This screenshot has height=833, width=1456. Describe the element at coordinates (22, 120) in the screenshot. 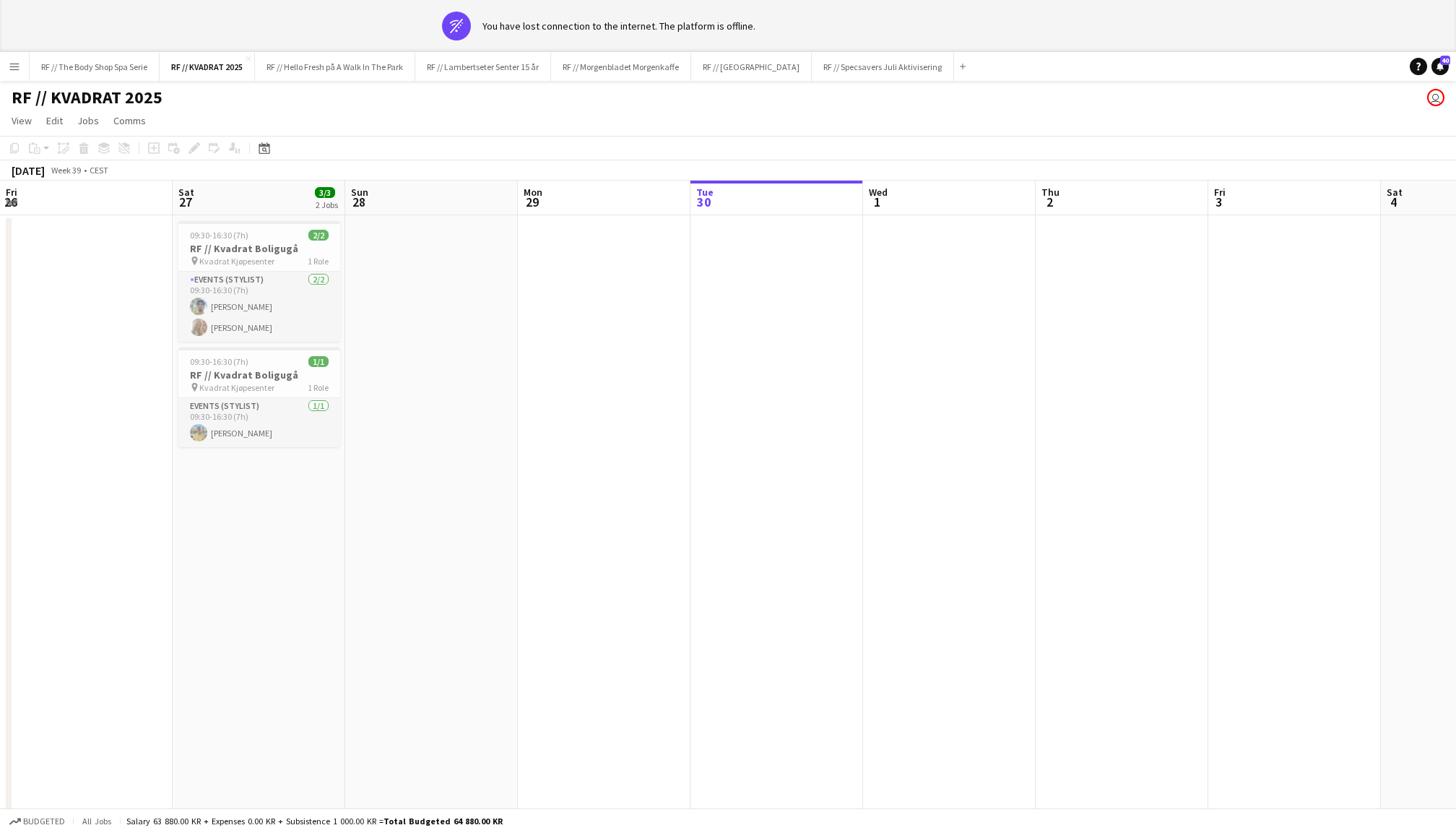

I see `span: View` at that location.